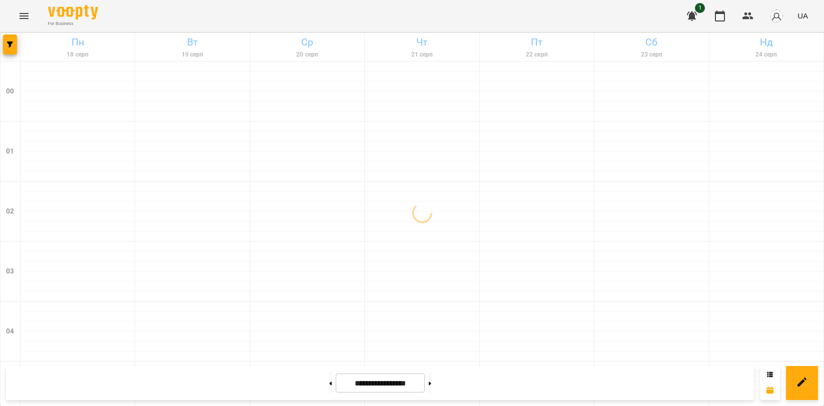 This screenshot has width=824, height=406. Describe the element at coordinates (803, 16) in the screenshot. I see `span: UA` at that location.